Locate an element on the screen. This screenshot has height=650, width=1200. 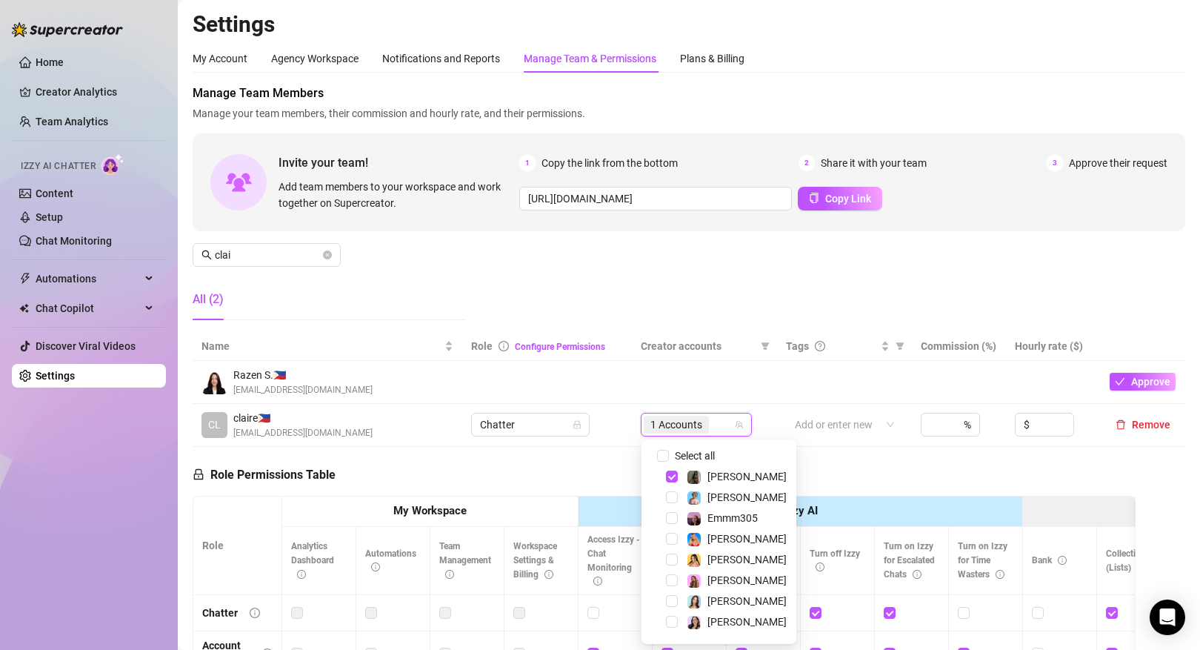
th: Hourly rate ($) is located at coordinates (1053, 346).